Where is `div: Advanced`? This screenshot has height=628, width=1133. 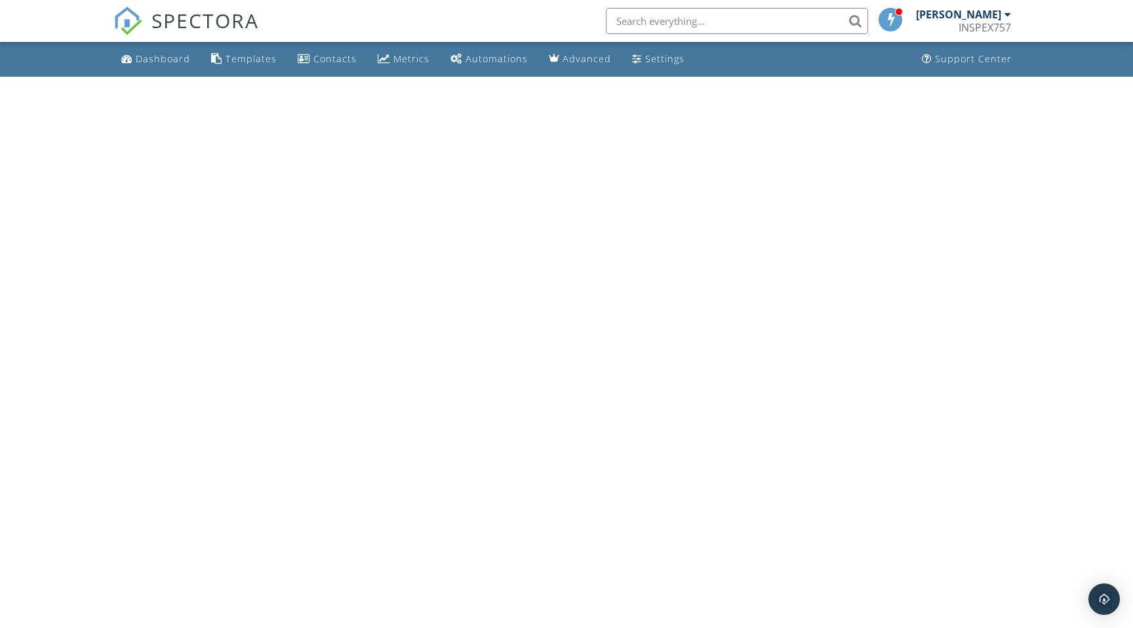
div: Advanced is located at coordinates (587, 58).